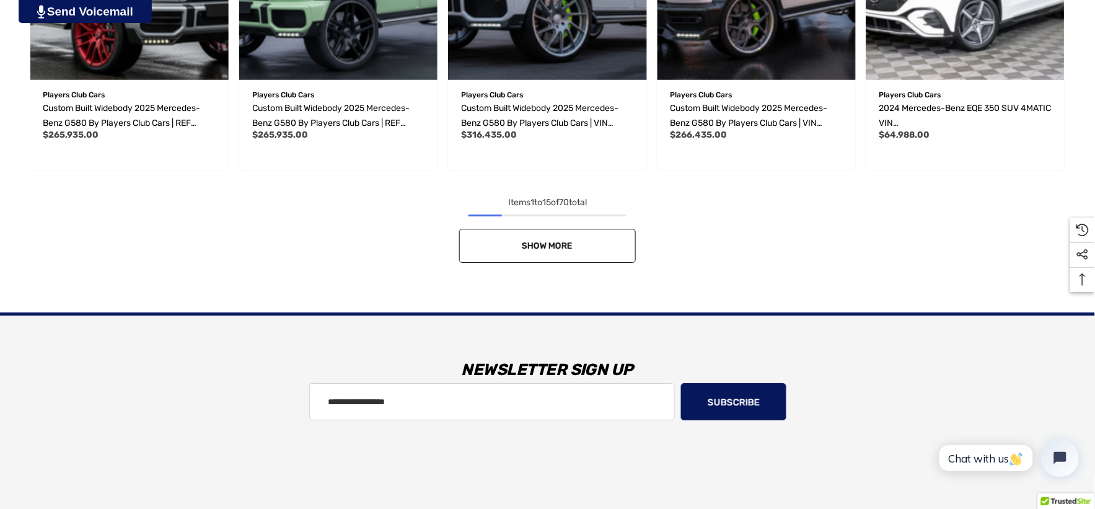 This screenshot has height=509, width=1095. I want to click on nav: pagination, so click(547, 229).